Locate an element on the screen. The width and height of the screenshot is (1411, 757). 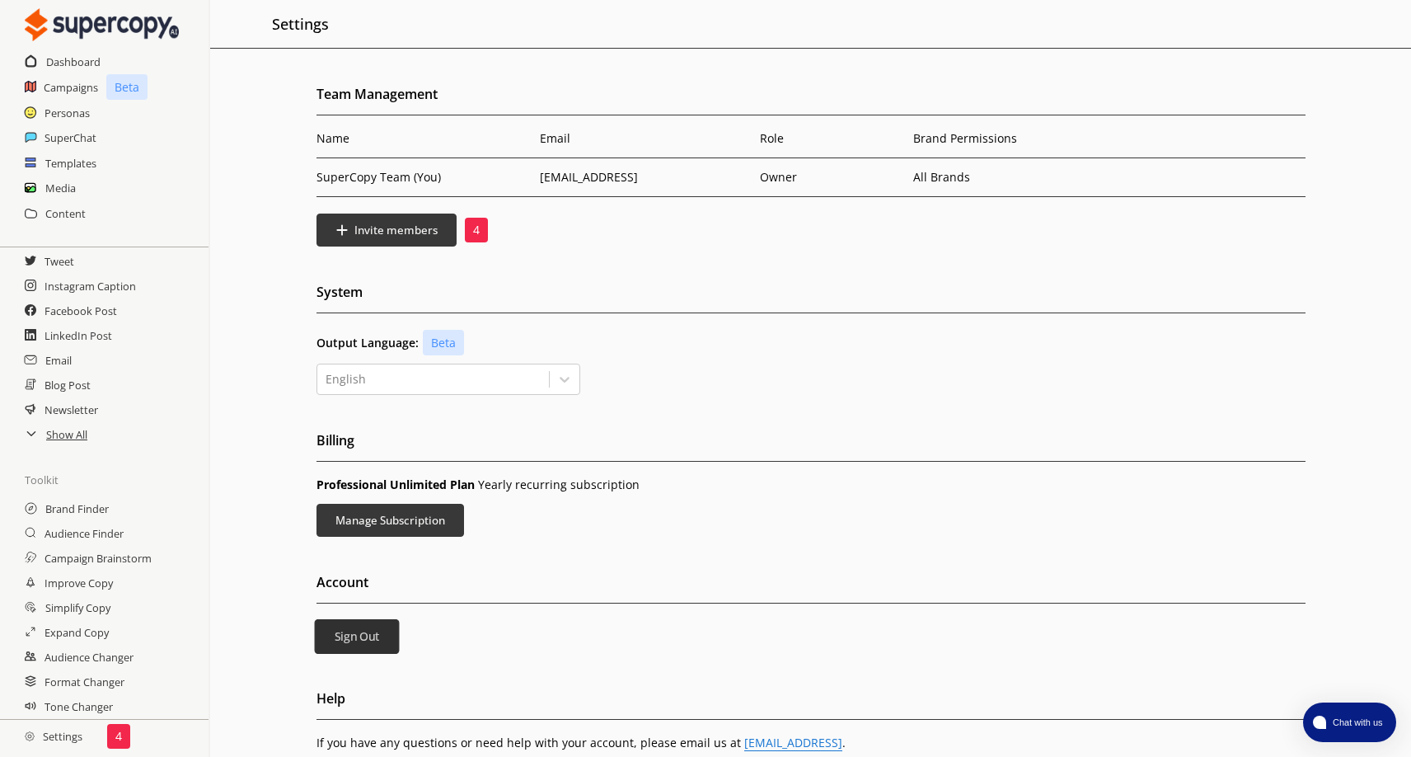
h2: Format Changer is located at coordinates (84, 682).